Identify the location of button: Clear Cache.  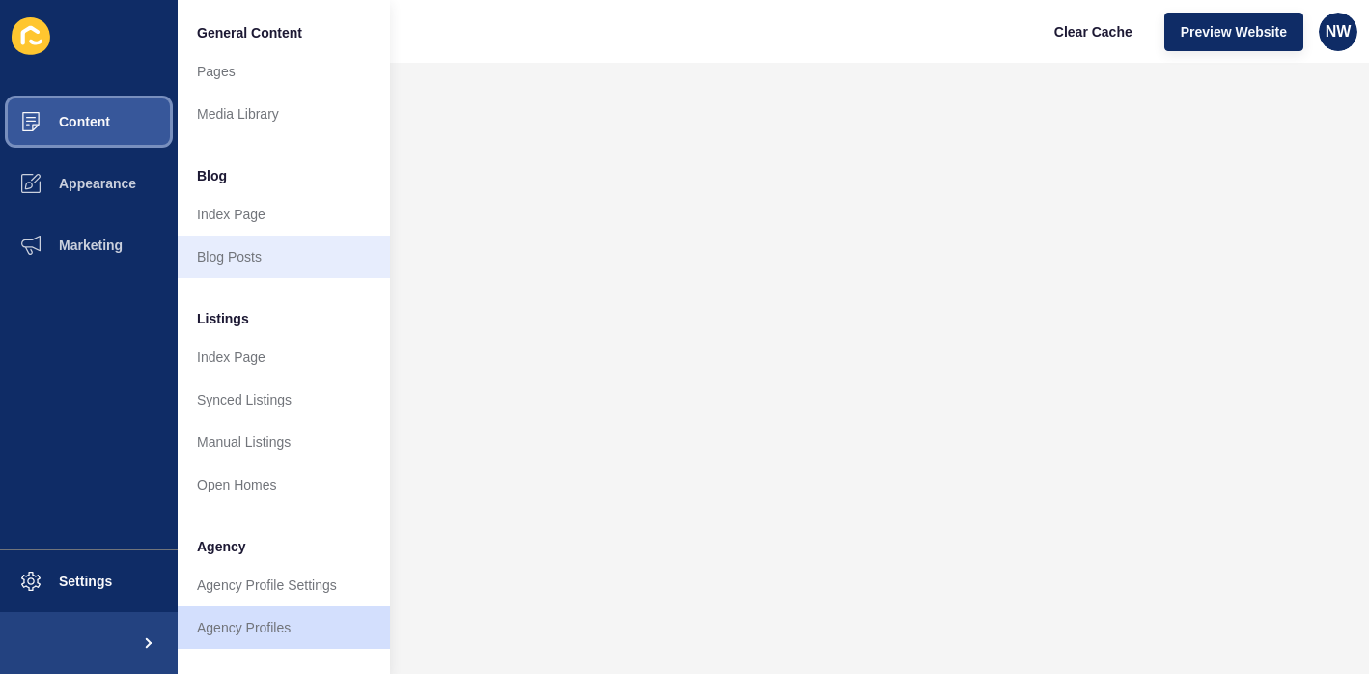
(1093, 32).